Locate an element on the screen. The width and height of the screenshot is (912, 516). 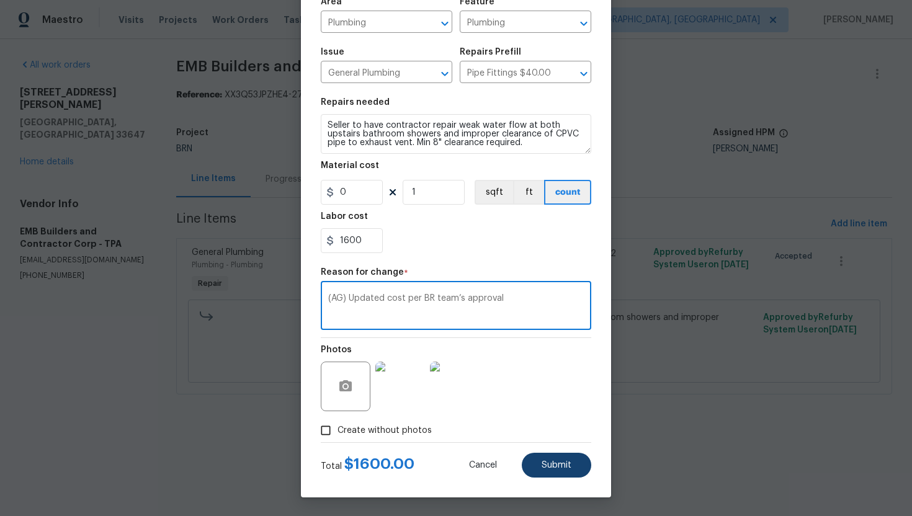
h5: Issue is located at coordinates (332, 52).